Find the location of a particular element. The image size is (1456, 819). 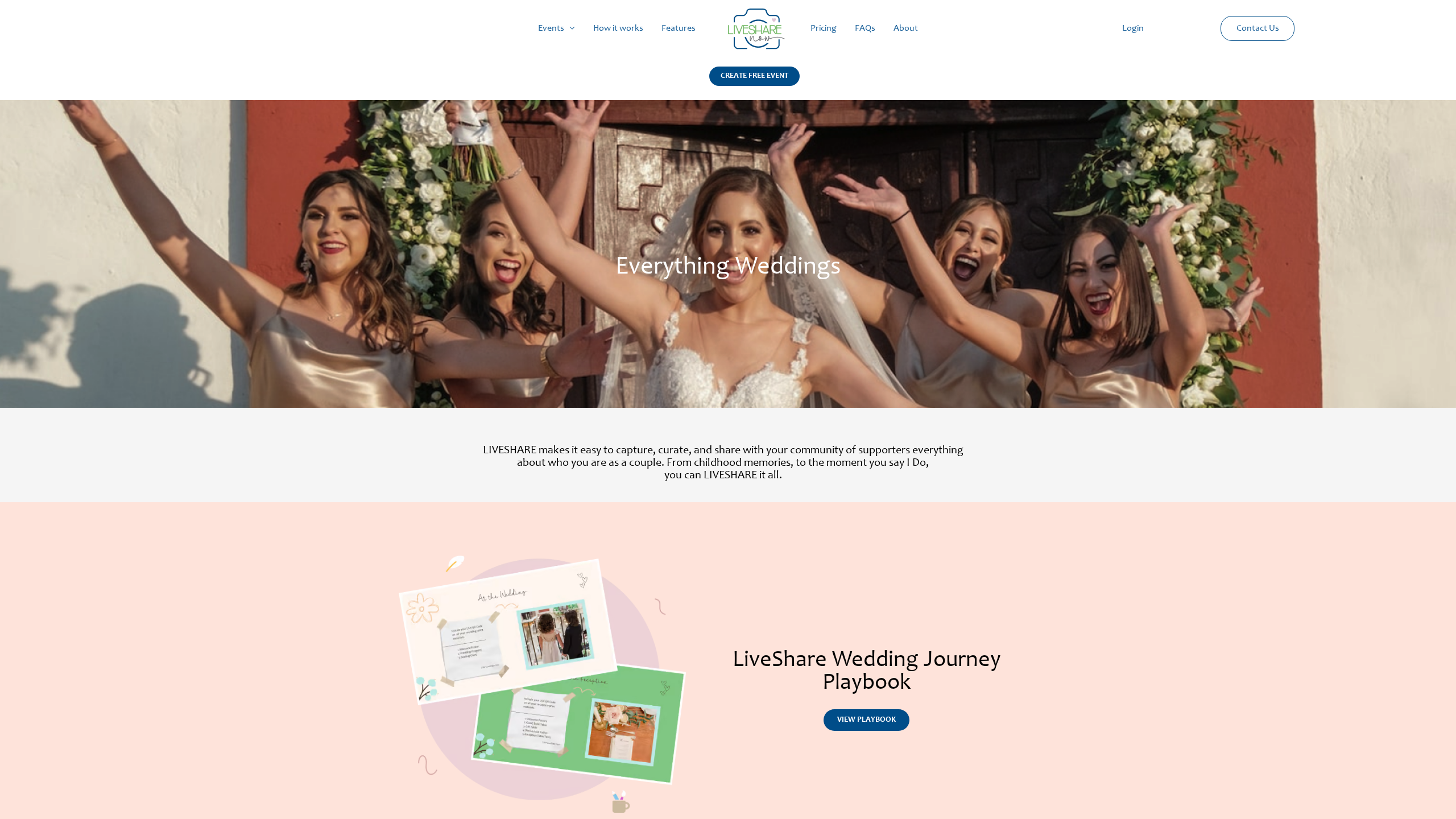

img: Wedding Photo Upload & Sharing websites is located at coordinates (542, 683).